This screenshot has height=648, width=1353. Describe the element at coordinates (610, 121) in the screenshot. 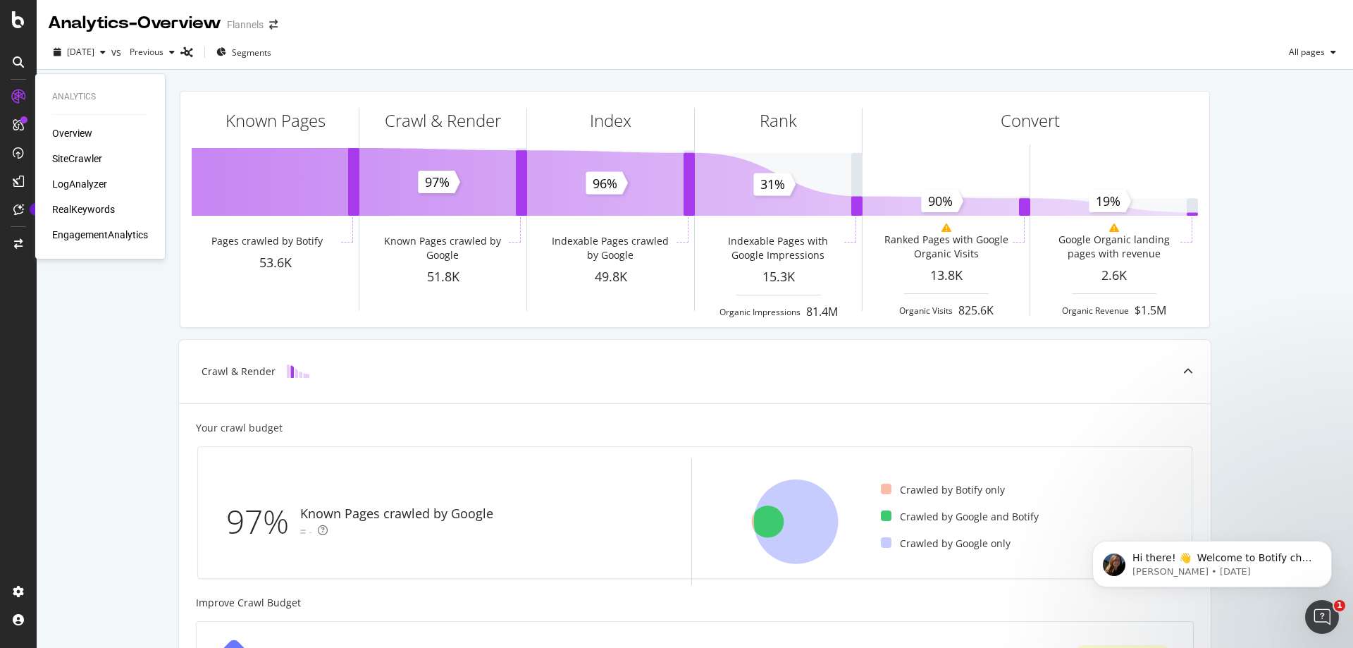

I see `div: Index` at that location.